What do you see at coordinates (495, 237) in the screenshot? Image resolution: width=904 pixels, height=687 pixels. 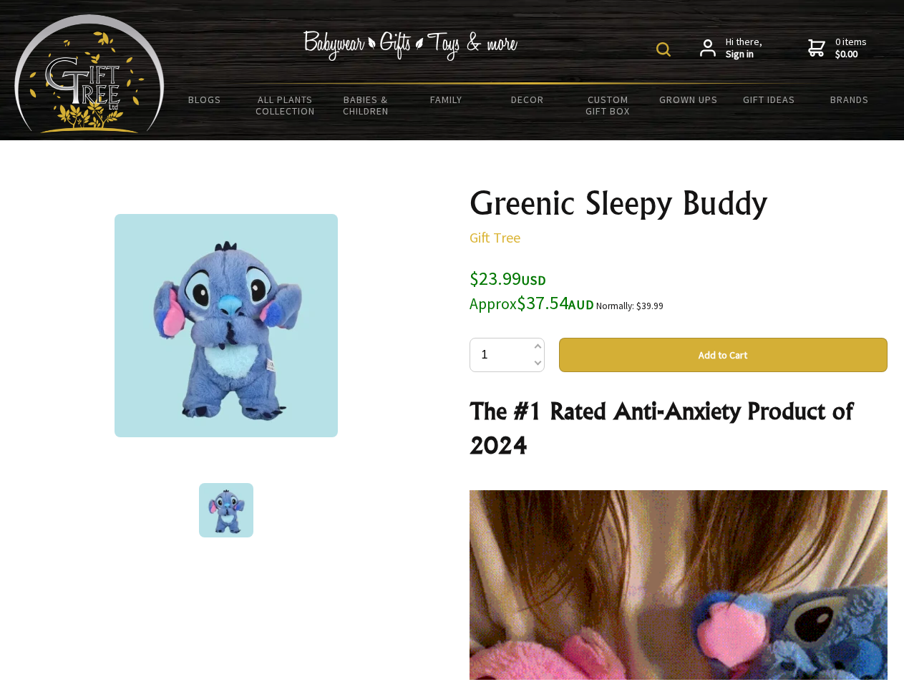 I see `a: Gift Tree` at bounding box center [495, 237].